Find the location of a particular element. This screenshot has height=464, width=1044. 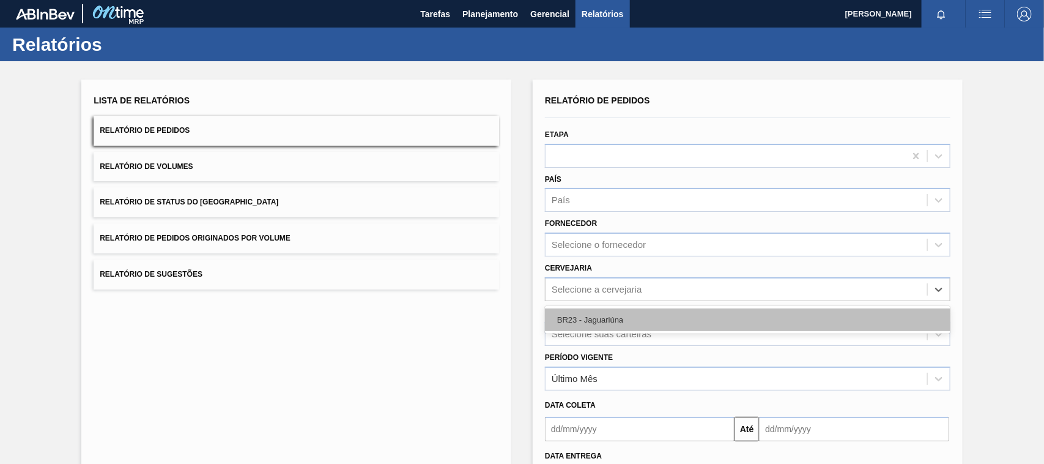

h1: Relatórios is located at coordinates (121, 44).